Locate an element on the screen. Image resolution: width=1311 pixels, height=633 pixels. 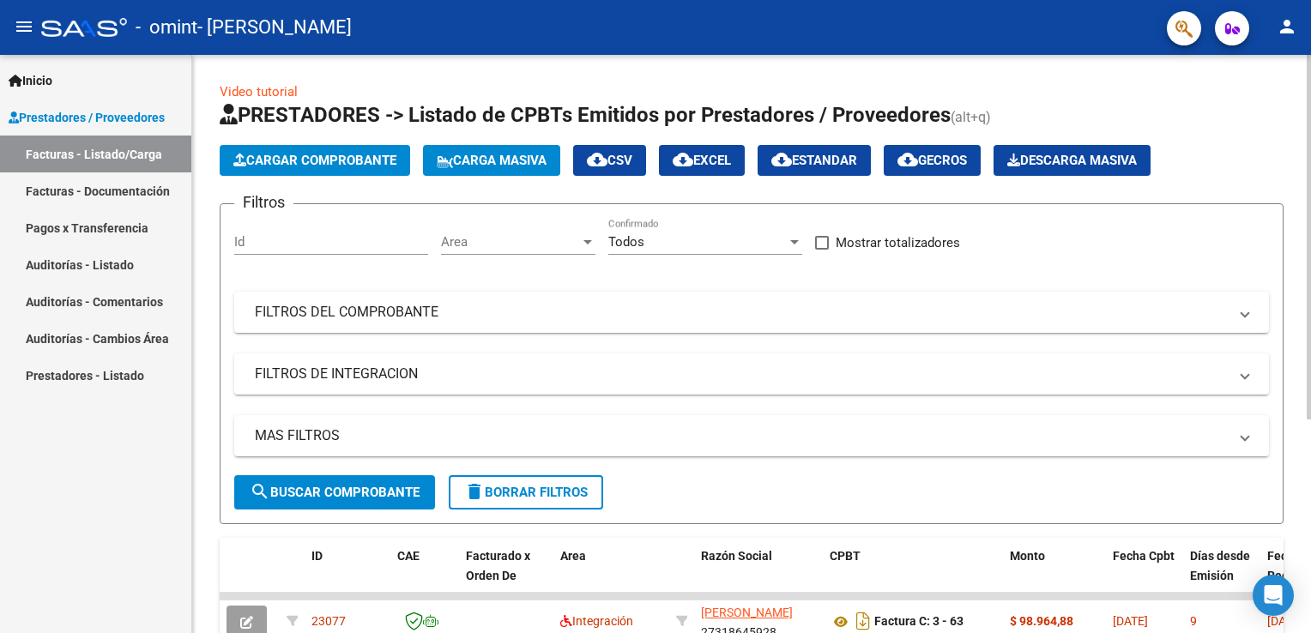
datatable-header-cell: Días desde Emisión is located at coordinates (1222, 576).